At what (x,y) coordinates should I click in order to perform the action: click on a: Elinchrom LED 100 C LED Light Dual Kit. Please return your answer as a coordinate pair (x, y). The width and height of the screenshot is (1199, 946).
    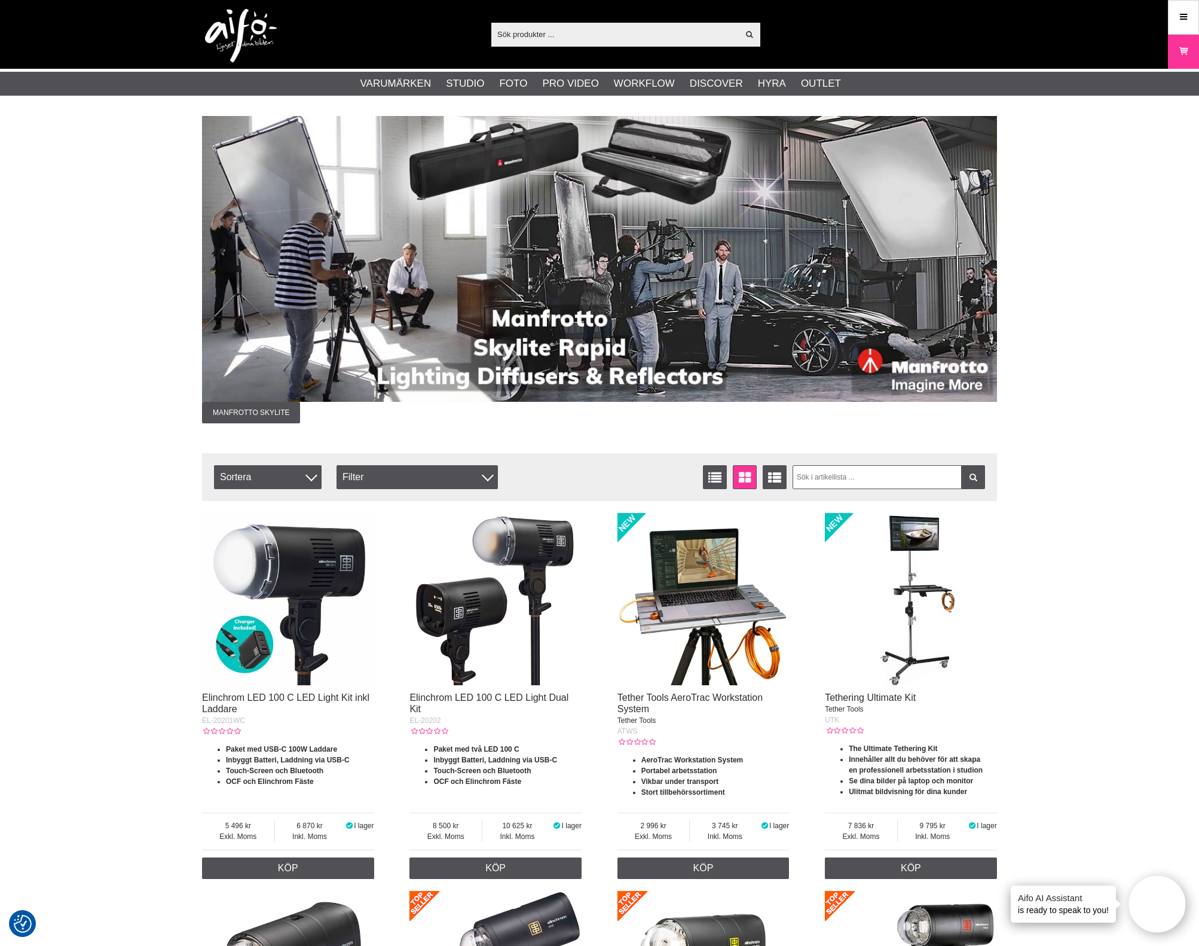
    Looking at the image, I should click on (489, 703).